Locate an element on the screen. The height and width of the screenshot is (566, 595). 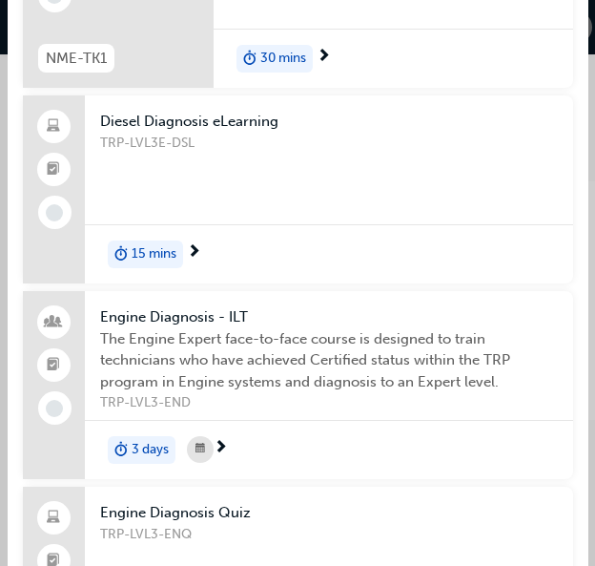
span: NME-TK1 is located at coordinates (76, 58).